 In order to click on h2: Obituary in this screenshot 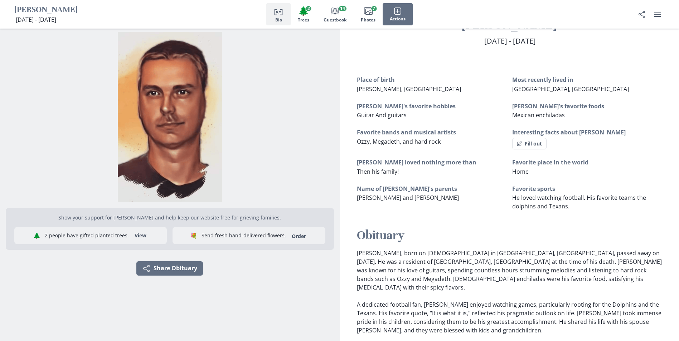, I will do `click(509, 235)`.